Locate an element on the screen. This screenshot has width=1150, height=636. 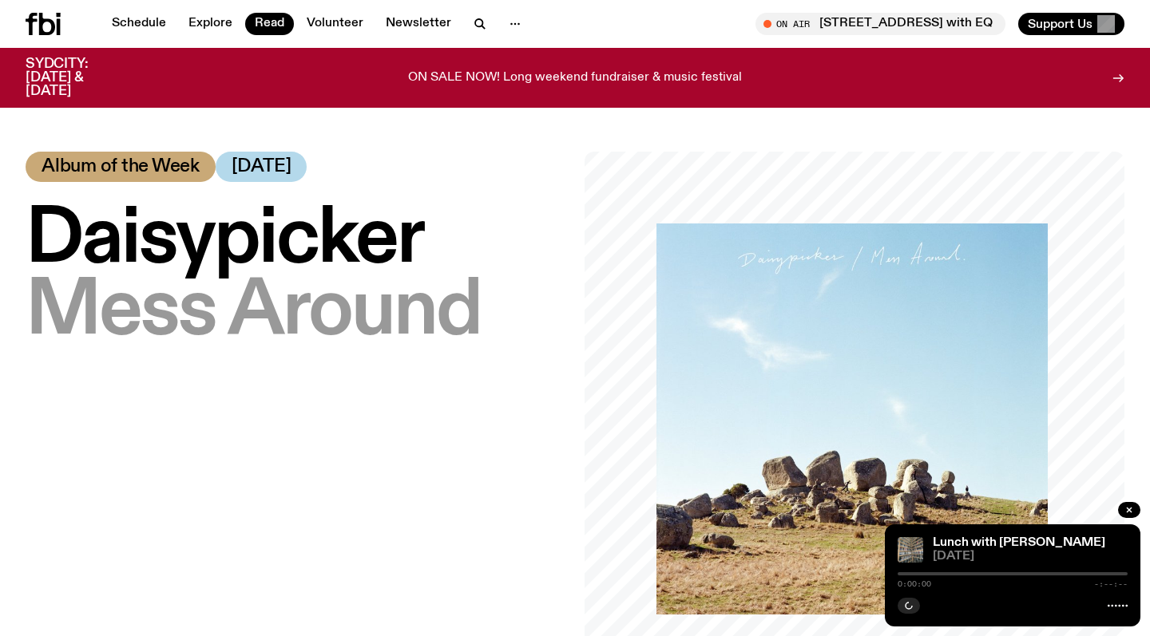
span: 0:00:00 is located at coordinates (914, 585).